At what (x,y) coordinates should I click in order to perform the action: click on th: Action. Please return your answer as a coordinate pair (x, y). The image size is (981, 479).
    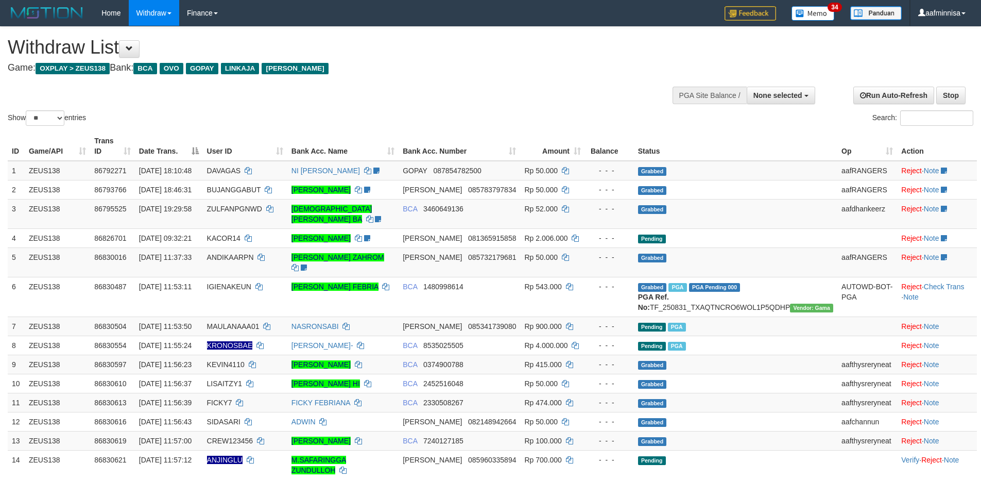
    Looking at the image, I should click on (937, 146).